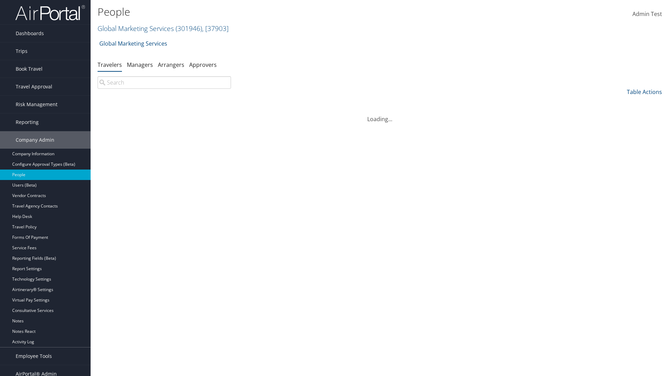 The height and width of the screenshot is (376, 669). I want to click on h1: People, so click(286, 12).